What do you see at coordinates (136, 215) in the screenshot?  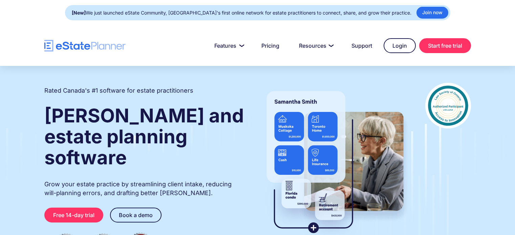 I see `a: Book a demo` at bounding box center [136, 215].